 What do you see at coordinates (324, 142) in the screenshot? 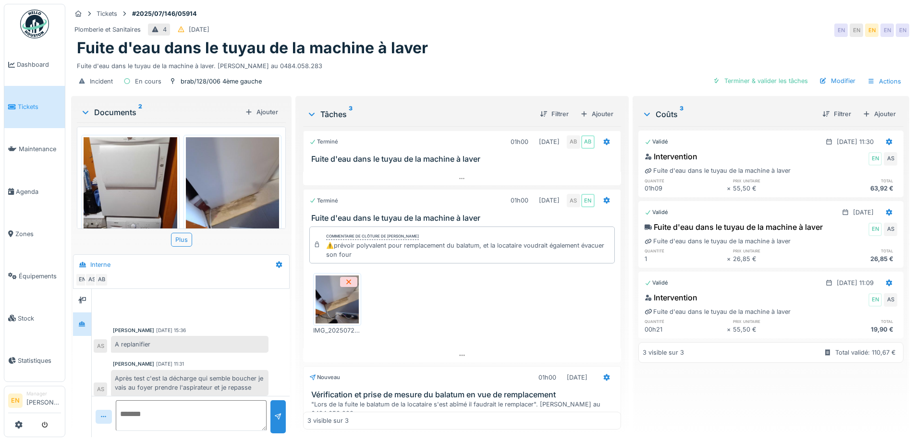
I see `div: Terminé` at bounding box center [324, 142].